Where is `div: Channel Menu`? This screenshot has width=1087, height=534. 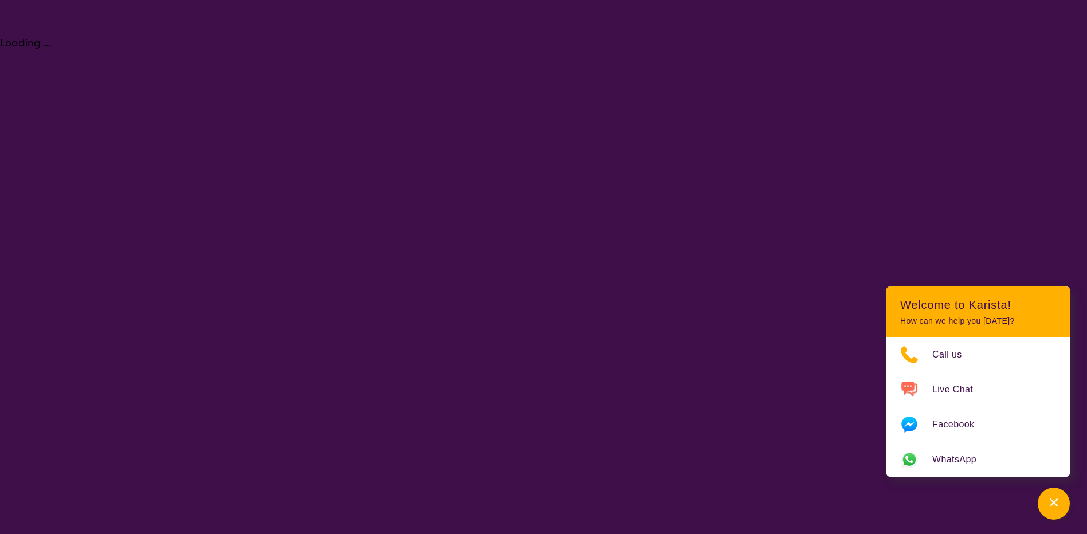
div: Channel Menu is located at coordinates (978, 382).